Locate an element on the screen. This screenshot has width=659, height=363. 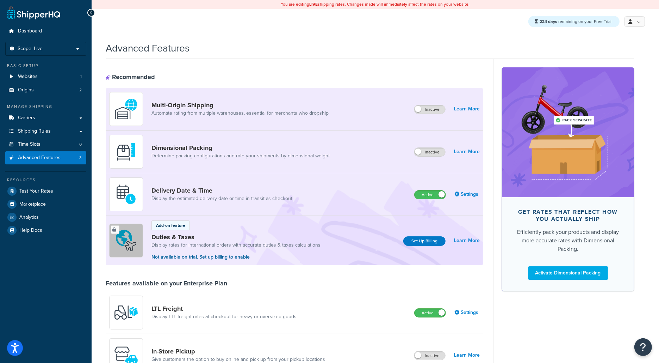
span: 1 is located at coordinates (81, 76).